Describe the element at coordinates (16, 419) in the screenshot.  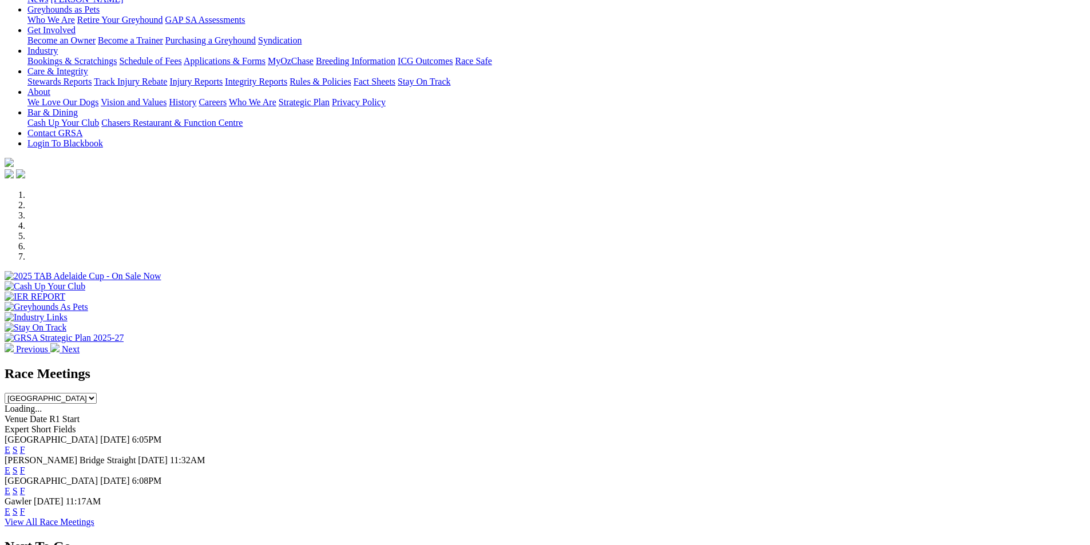
I see `span: Venue` at that location.